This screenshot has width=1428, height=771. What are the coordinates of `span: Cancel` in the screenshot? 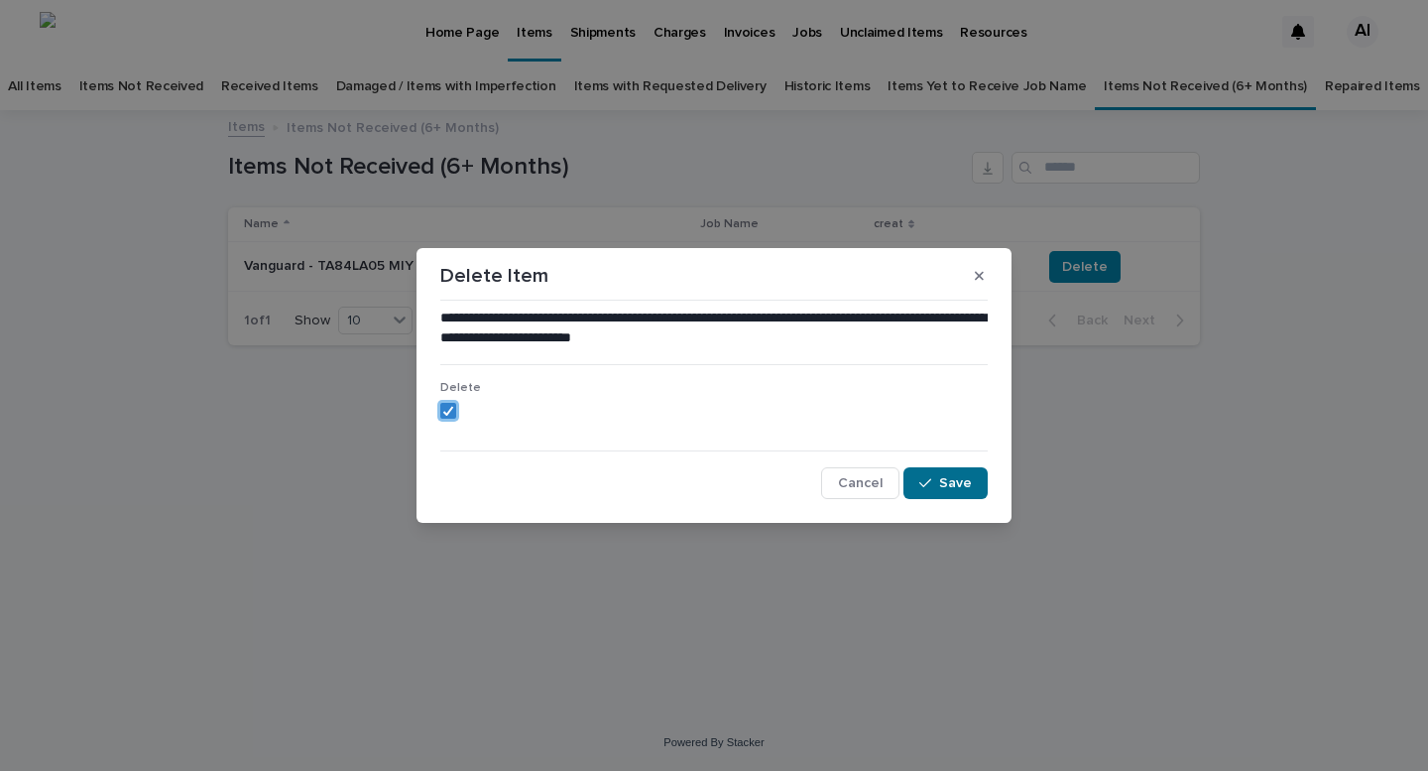 It's located at (860, 483).